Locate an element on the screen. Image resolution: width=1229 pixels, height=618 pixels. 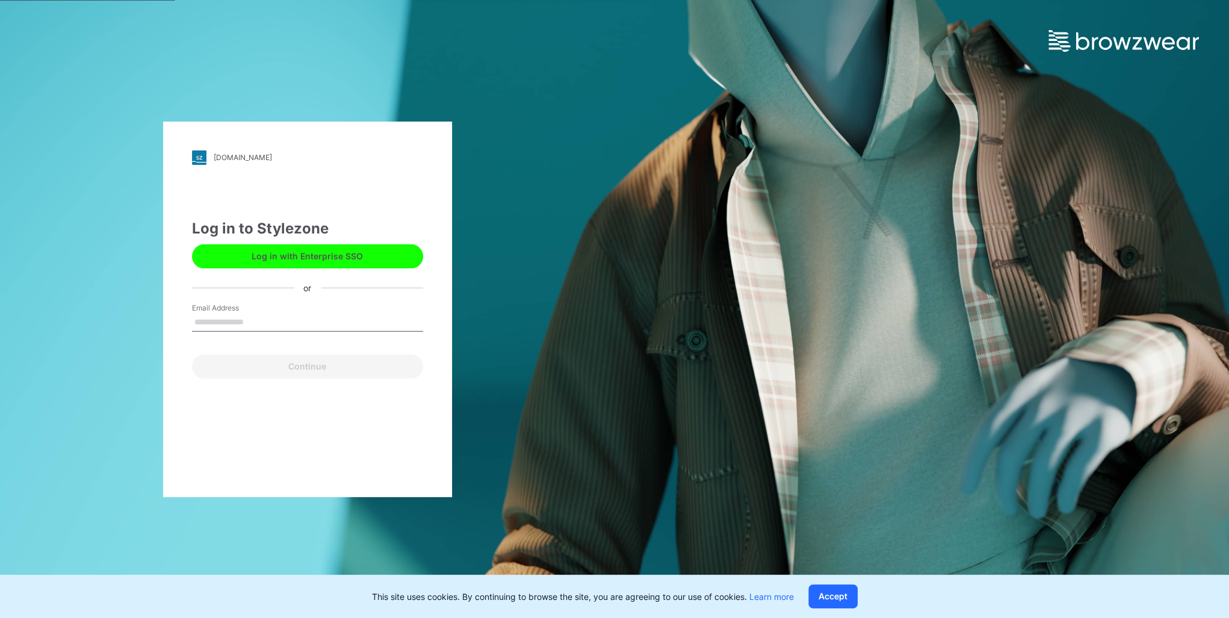
button: Log in with Enterprise SSO is located at coordinates (307, 256).